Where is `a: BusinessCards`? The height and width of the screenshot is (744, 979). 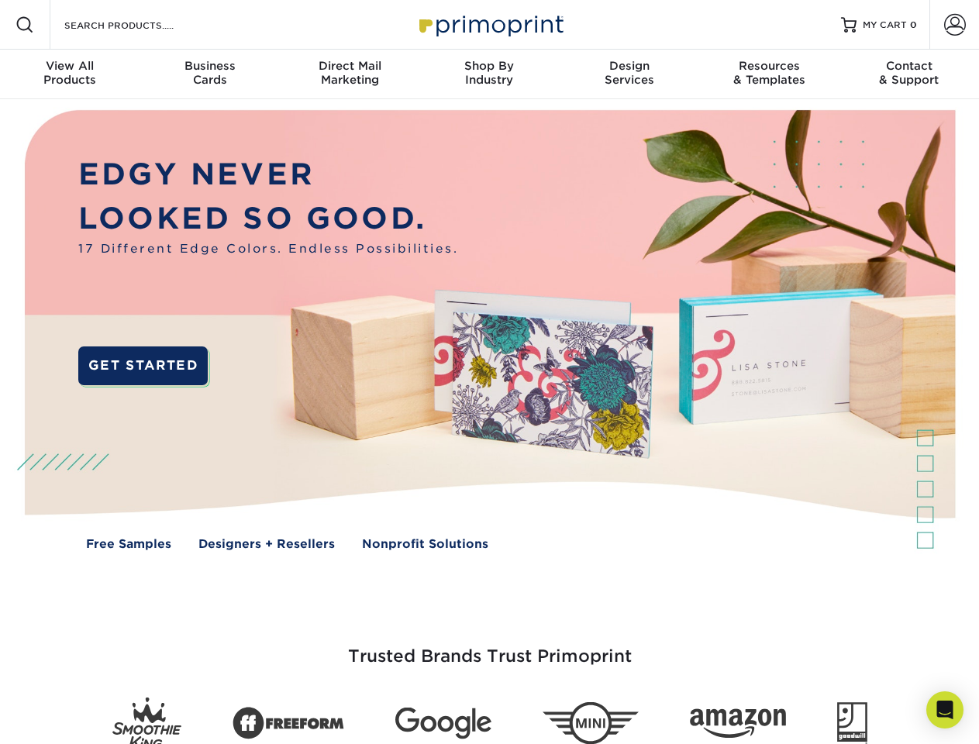 a: BusinessCards is located at coordinates (209, 74).